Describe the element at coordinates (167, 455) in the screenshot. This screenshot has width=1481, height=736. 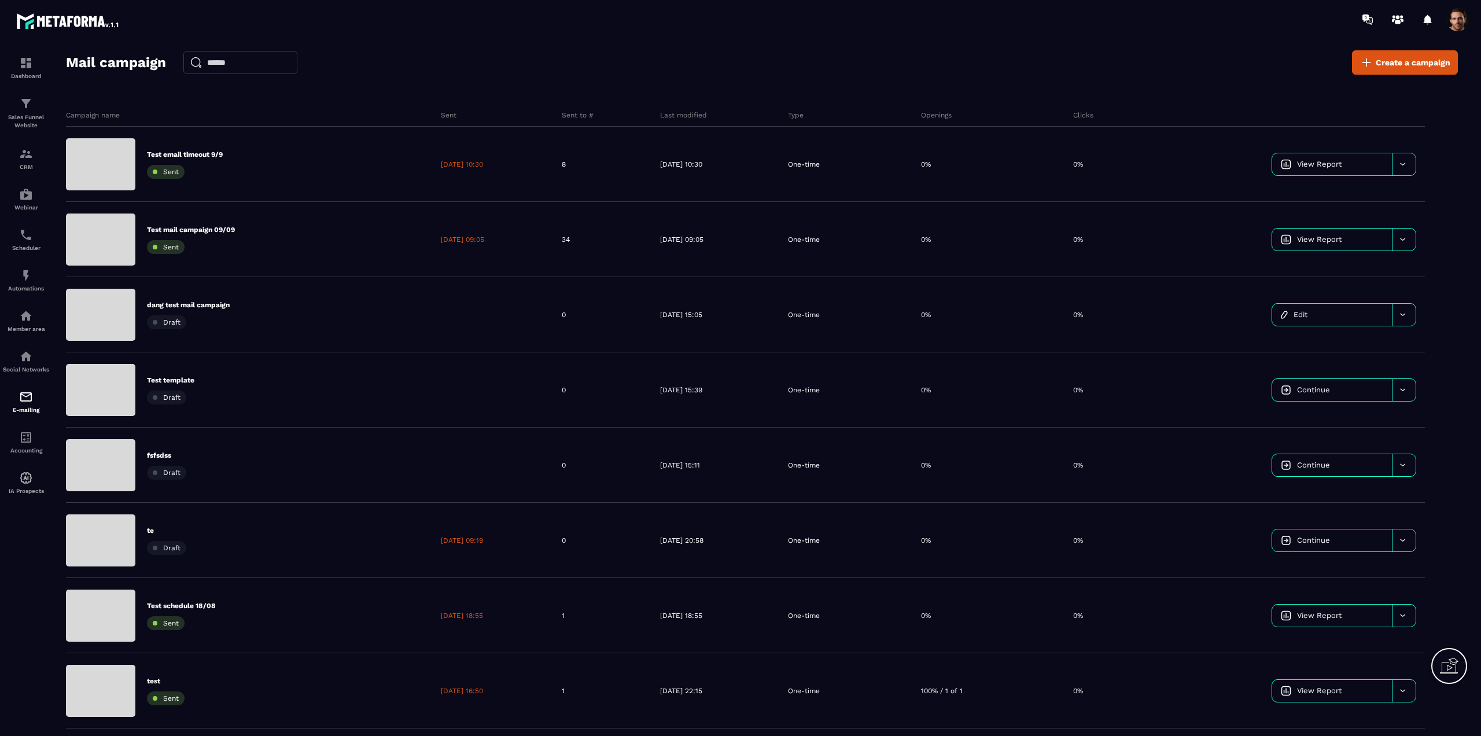
I see `p: fsfsdss` at that location.